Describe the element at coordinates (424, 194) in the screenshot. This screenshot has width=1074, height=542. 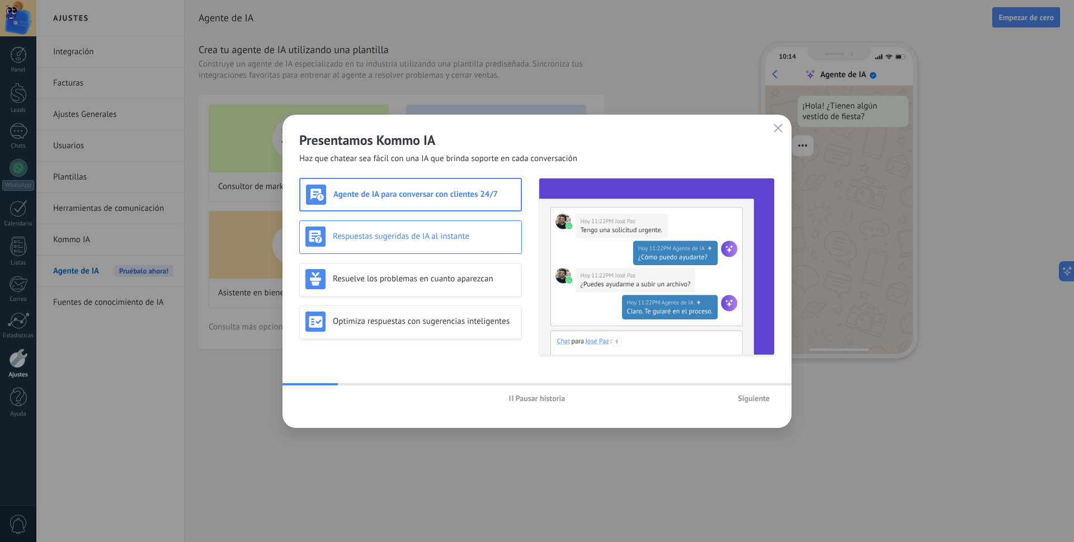
I see `h3: Agente de IA para conversar con clientes 24/7` at that location.